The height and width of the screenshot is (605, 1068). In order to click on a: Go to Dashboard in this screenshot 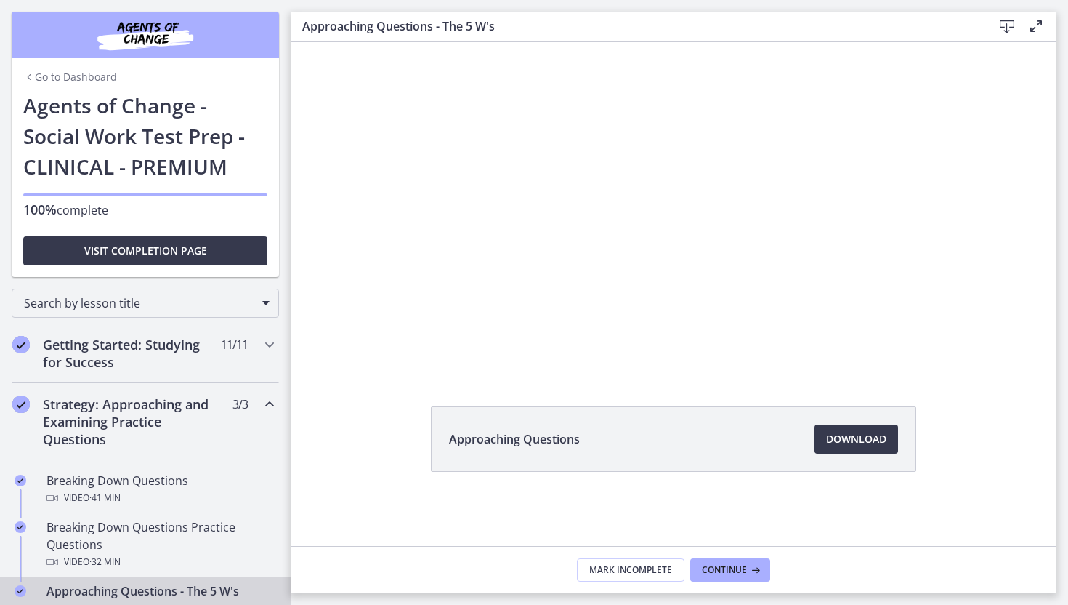, I will do `click(70, 77)`.